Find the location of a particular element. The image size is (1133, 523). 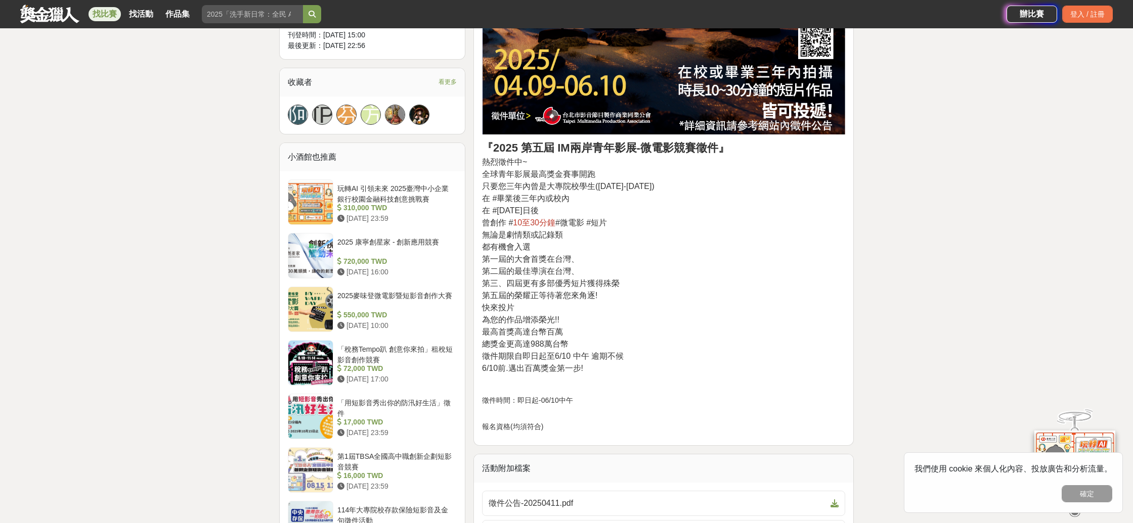

span: 看更多 is located at coordinates (448, 82).